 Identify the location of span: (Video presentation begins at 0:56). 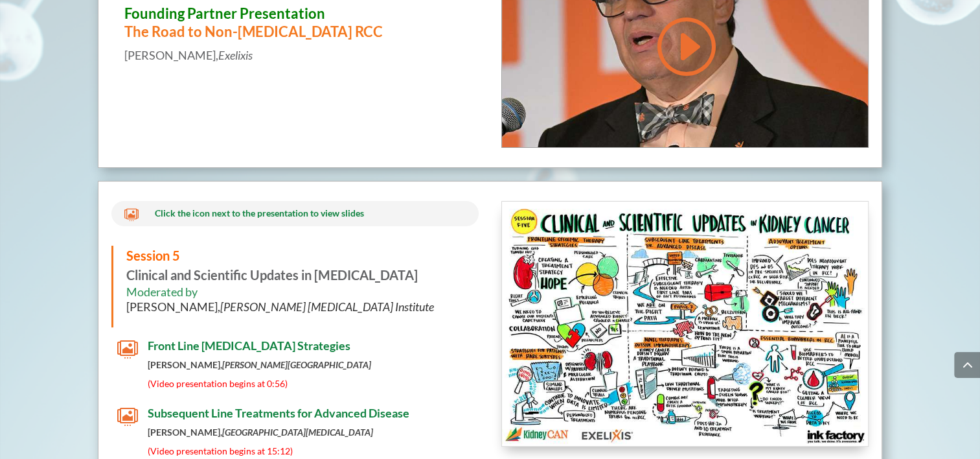
(218, 383).